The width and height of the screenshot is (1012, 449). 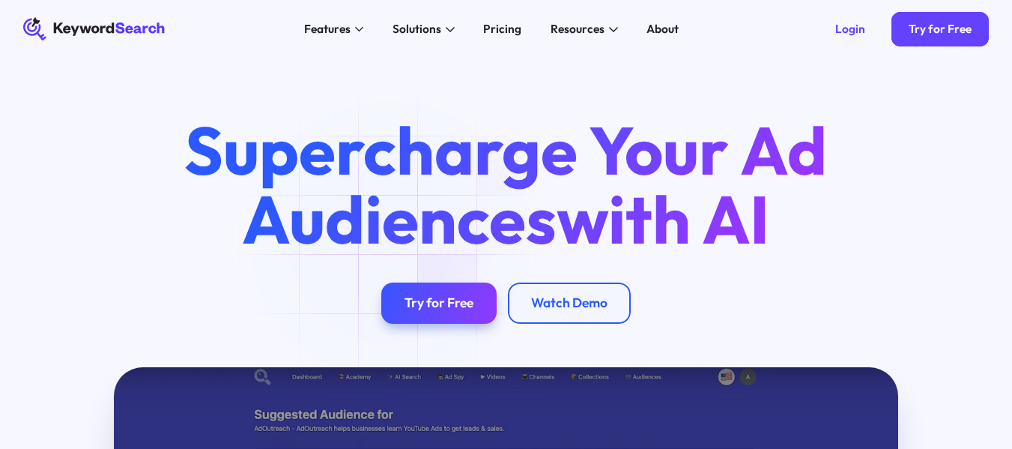 I want to click on div: Pricing, so click(x=502, y=28).